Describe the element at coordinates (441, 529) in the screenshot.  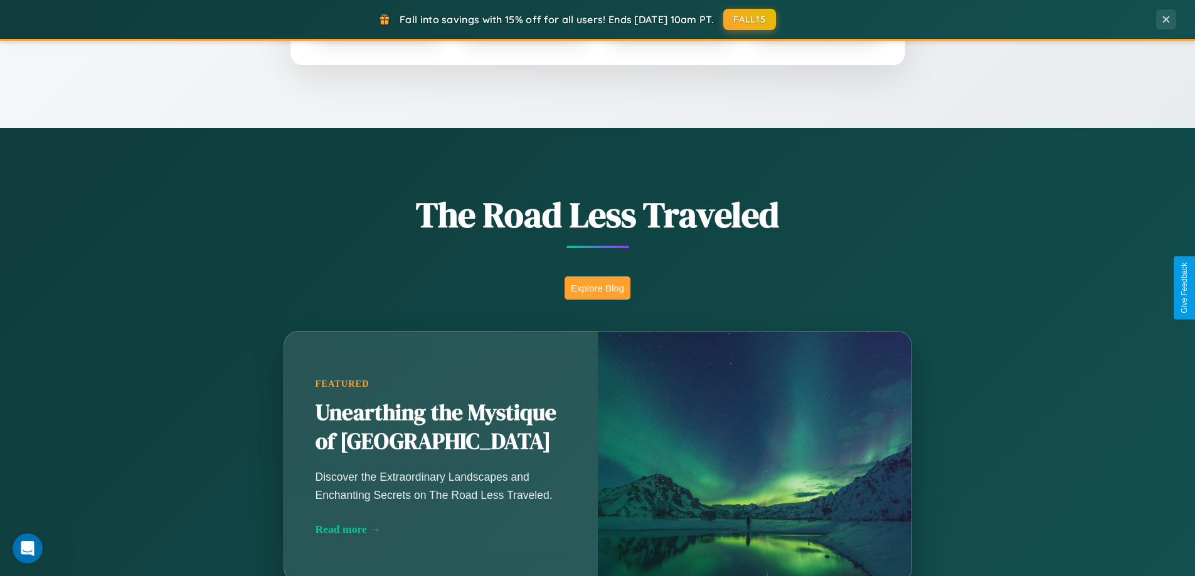
I see `div: Read more →` at that location.